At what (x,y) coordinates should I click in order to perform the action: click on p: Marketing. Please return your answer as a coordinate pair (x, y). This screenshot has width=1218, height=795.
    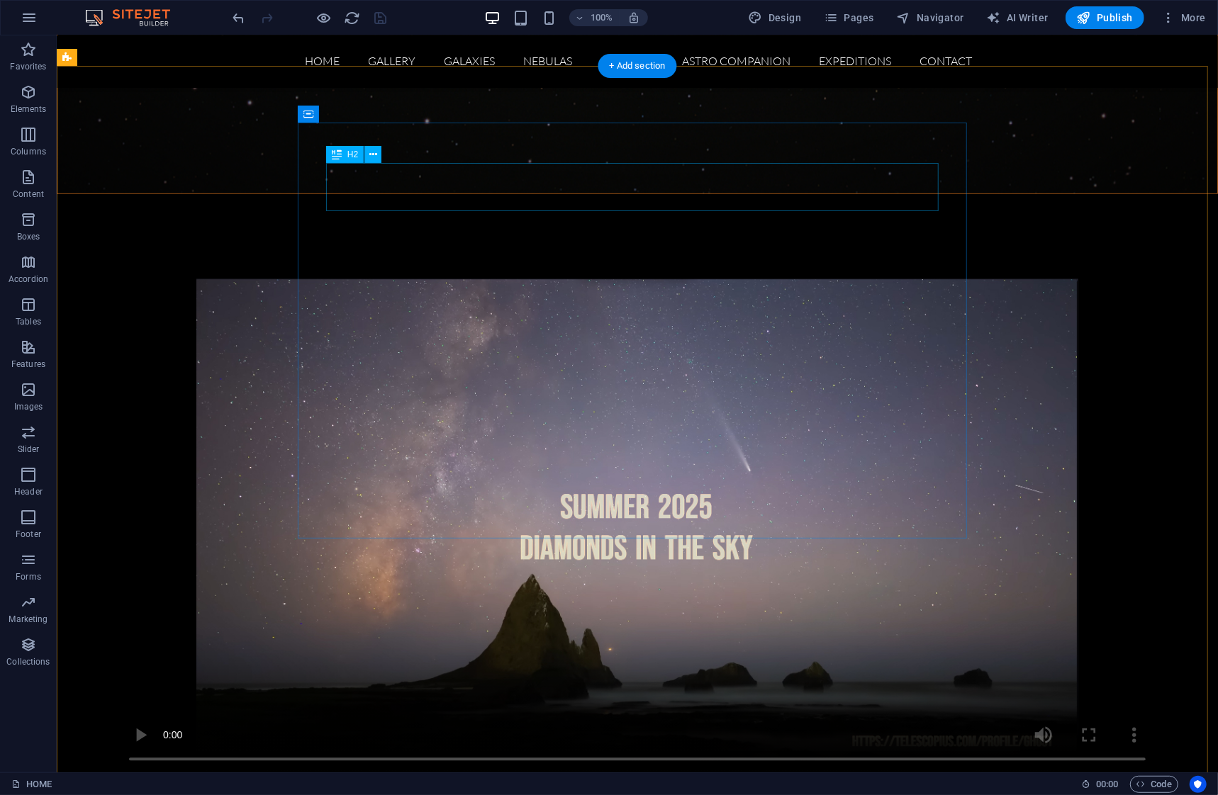
    Looking at the image, I should click on (28, 620).